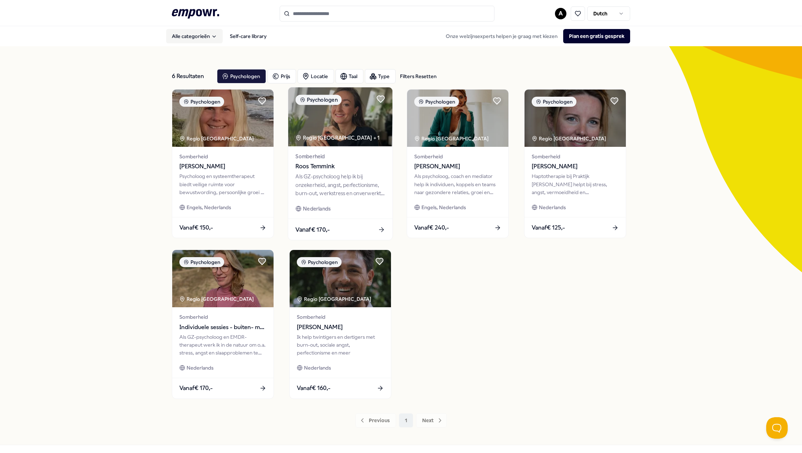 This screenshot has height=453, width=802. Describe the element at coordinates (597, 36) in the screenshot. I see `button: Plan een gratis gesprek` at that location.